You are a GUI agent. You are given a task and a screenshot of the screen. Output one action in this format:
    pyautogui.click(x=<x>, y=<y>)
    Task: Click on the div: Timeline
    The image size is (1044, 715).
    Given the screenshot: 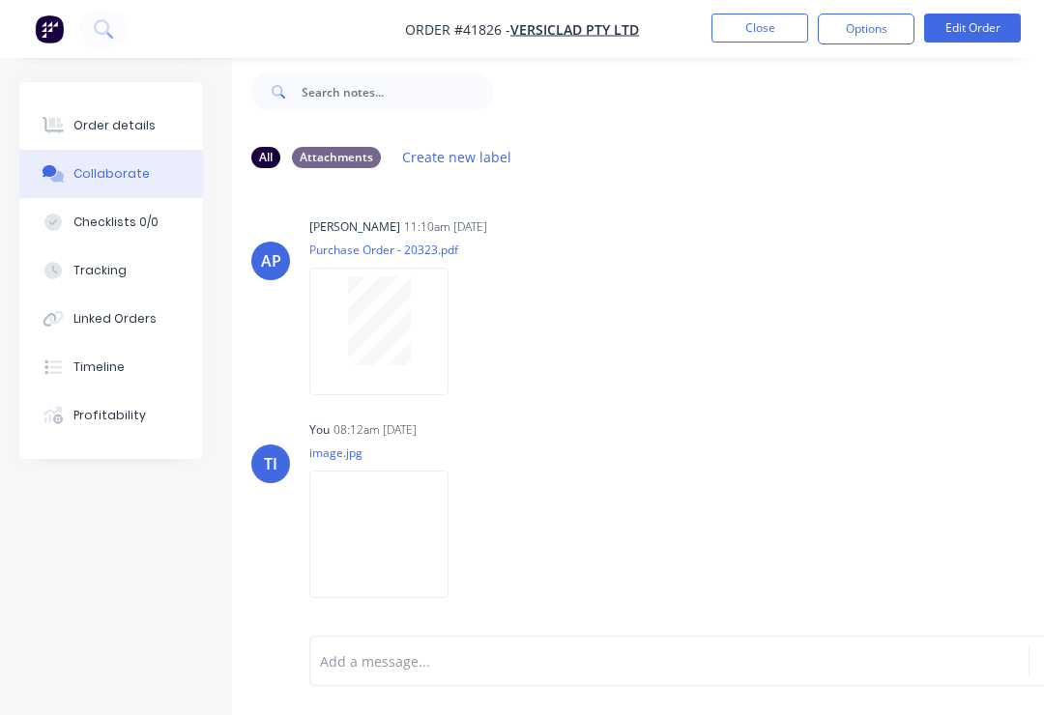 What is the action you would take?
    pyautogui.click(x=99, y=367)
    